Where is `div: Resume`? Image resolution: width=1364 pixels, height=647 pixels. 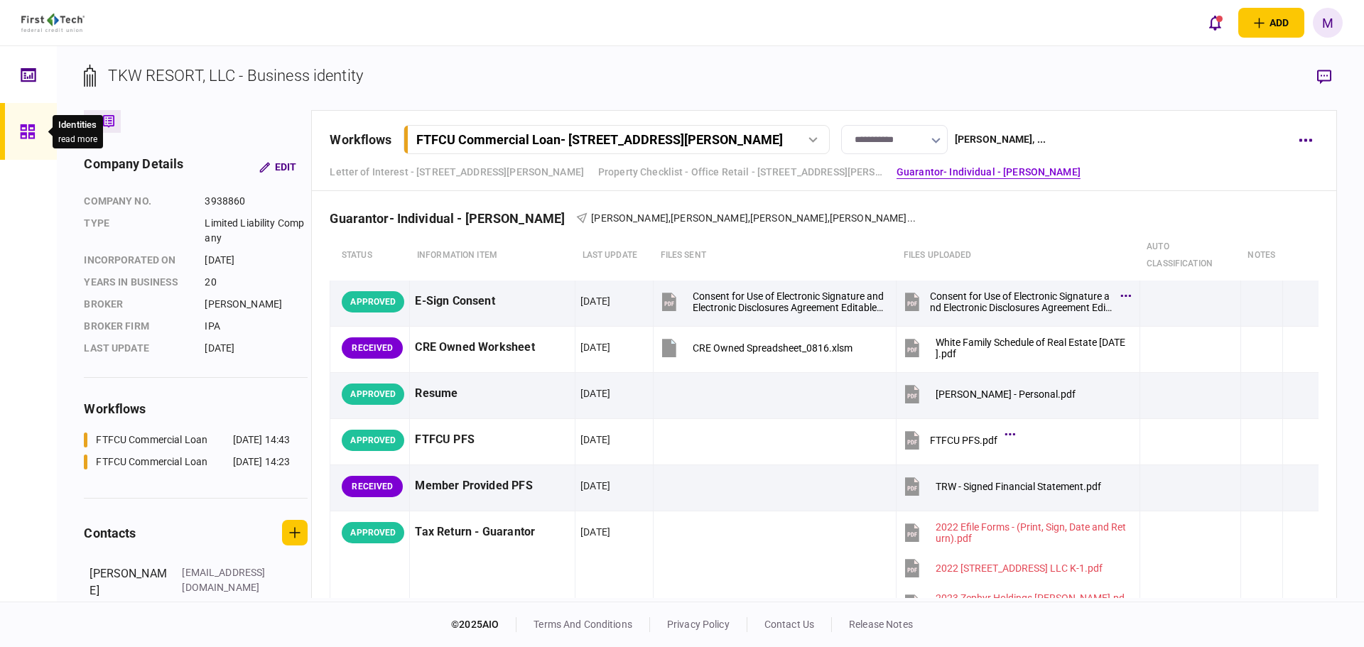 div: Resume is located at coordinates (492, 394).